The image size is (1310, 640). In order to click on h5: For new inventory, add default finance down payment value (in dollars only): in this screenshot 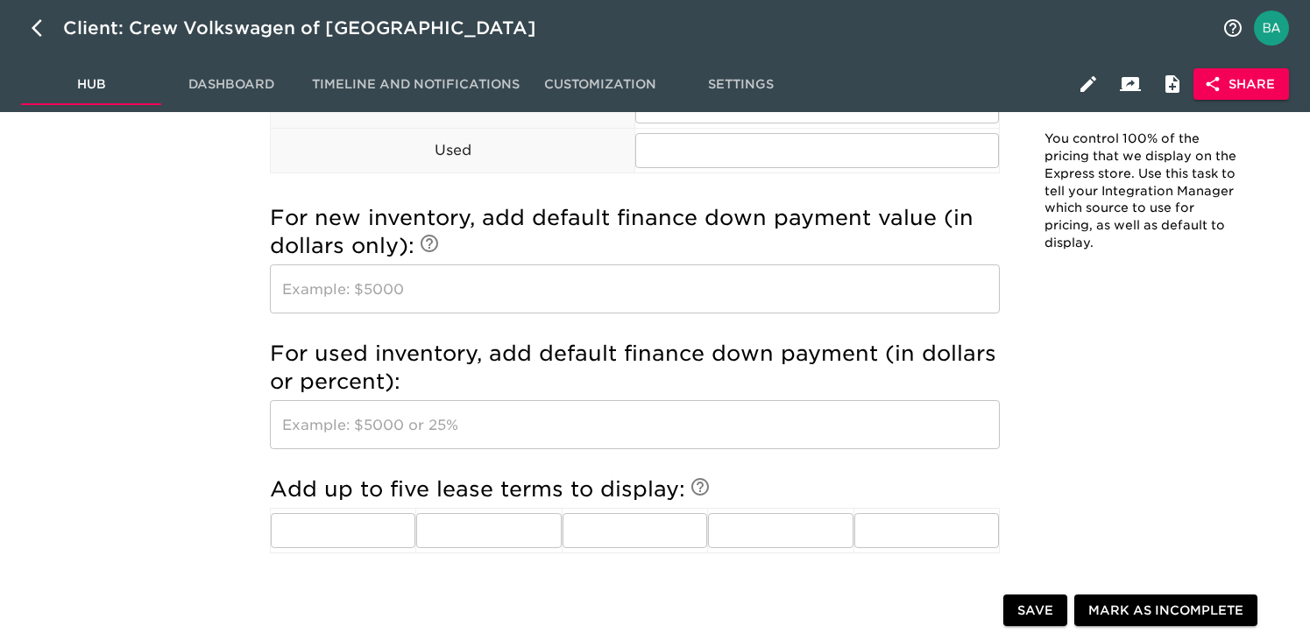, I will do `click(634, 232)`.